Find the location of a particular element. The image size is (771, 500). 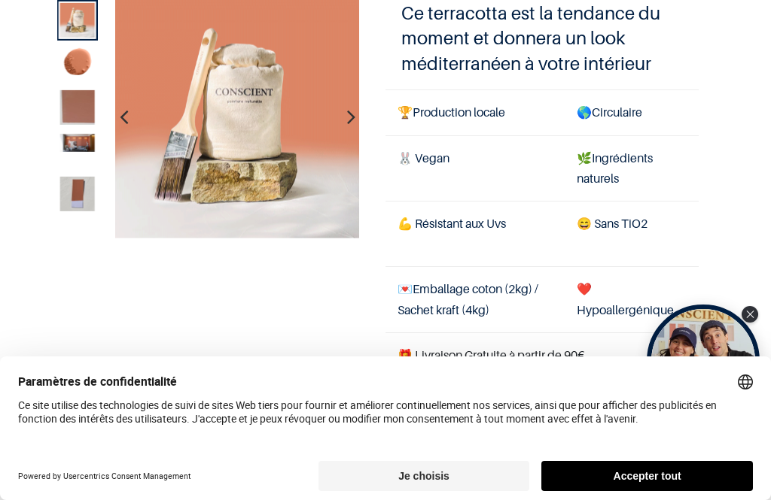

td: ❤️Hypoallergénique is located at coordinates (631, 300).